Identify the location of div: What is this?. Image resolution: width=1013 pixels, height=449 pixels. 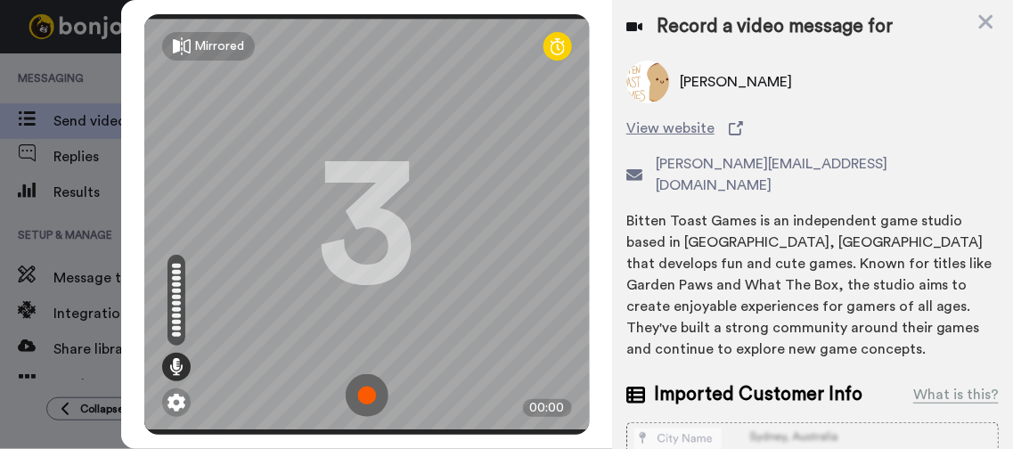
(956, 395).